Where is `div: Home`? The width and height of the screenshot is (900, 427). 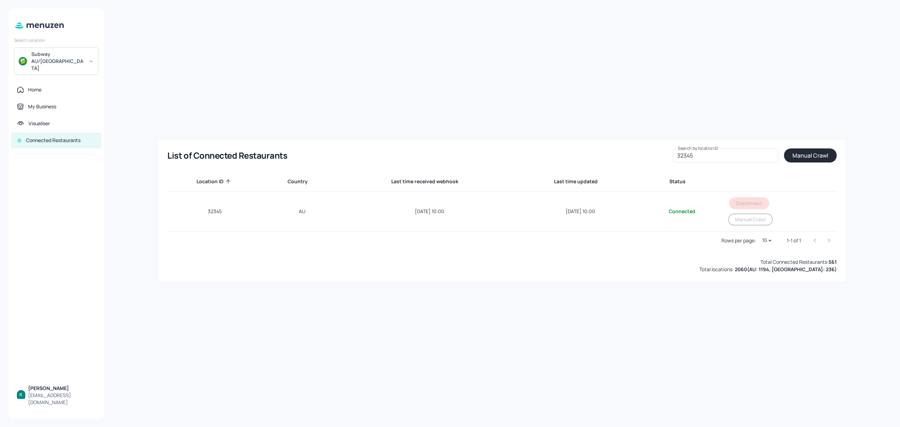
div: Home is located at coordinates (35, 90).